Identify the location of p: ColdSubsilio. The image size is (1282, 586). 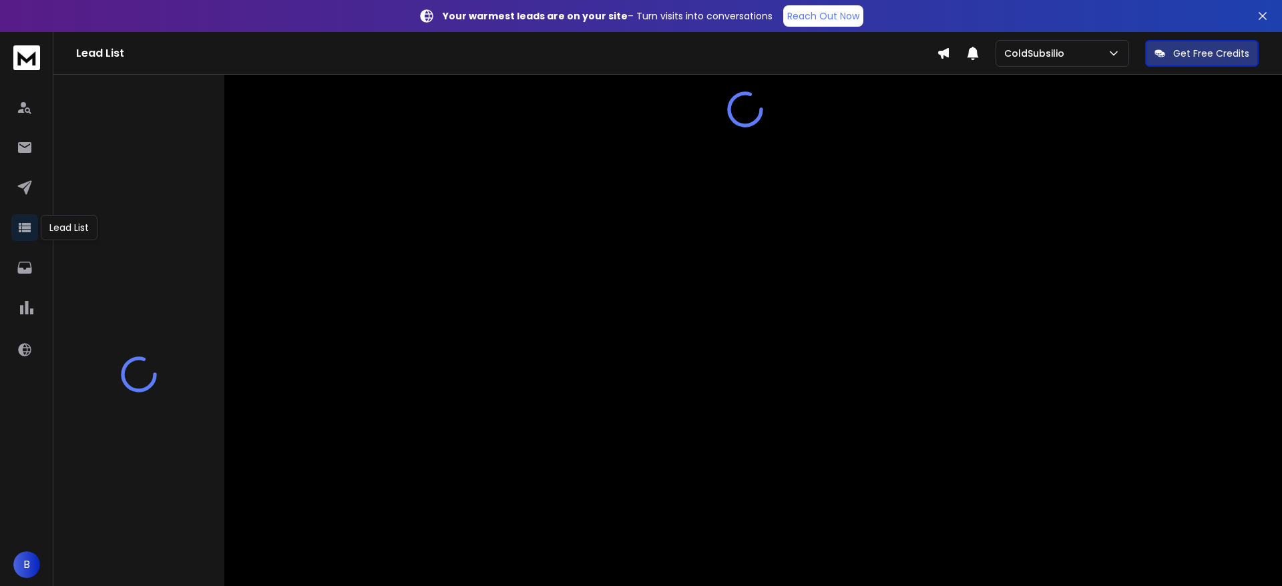
(1037, 53).